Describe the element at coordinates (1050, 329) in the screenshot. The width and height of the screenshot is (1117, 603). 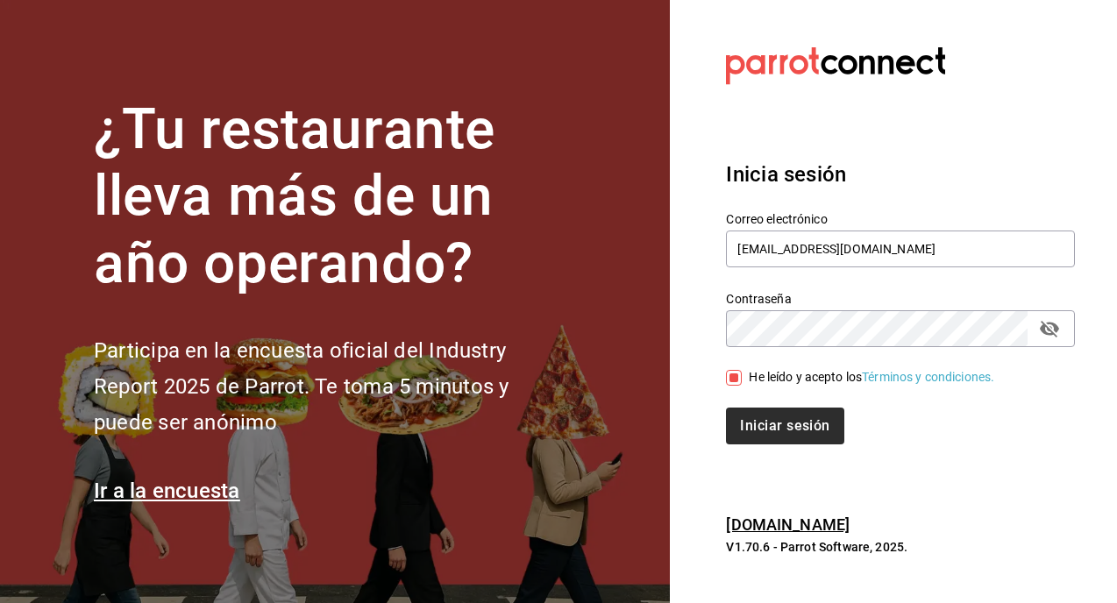
I see `button: passwordField` at that location.